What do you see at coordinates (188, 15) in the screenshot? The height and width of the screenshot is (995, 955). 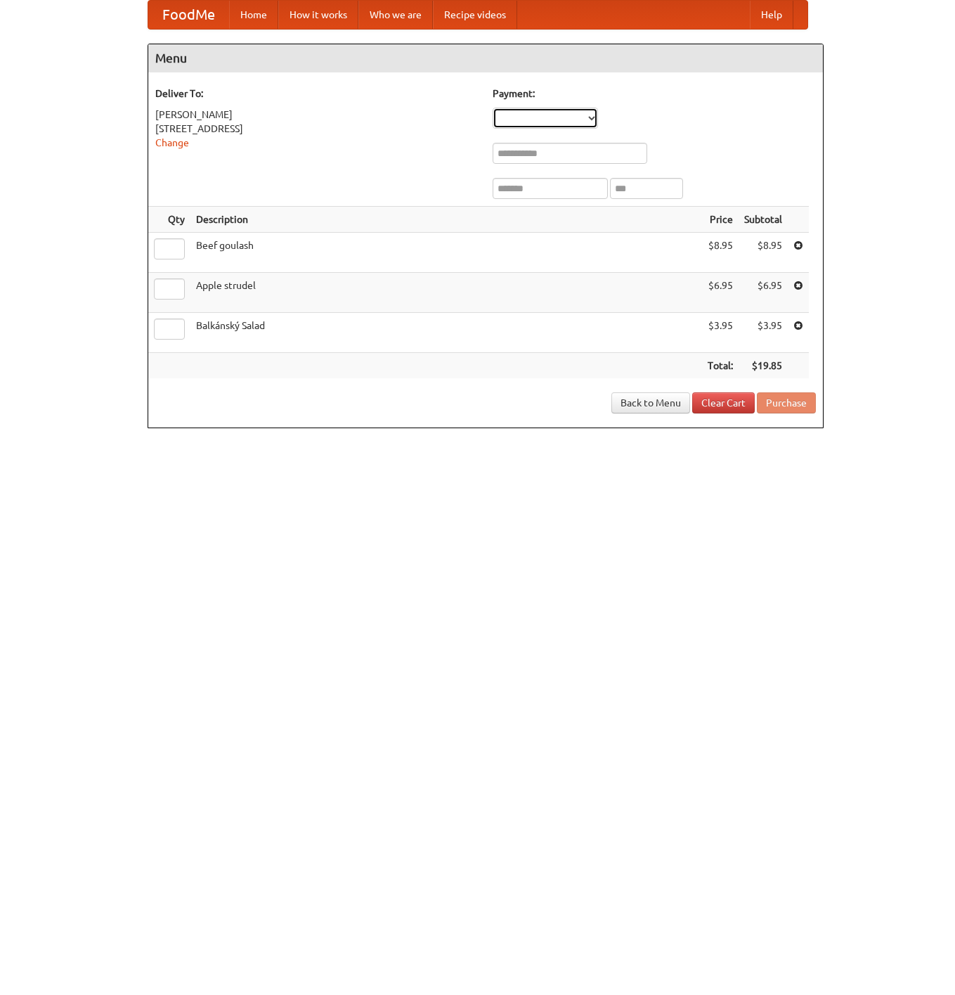 I see `a: FoodMe` at bounding box center [188, 15].